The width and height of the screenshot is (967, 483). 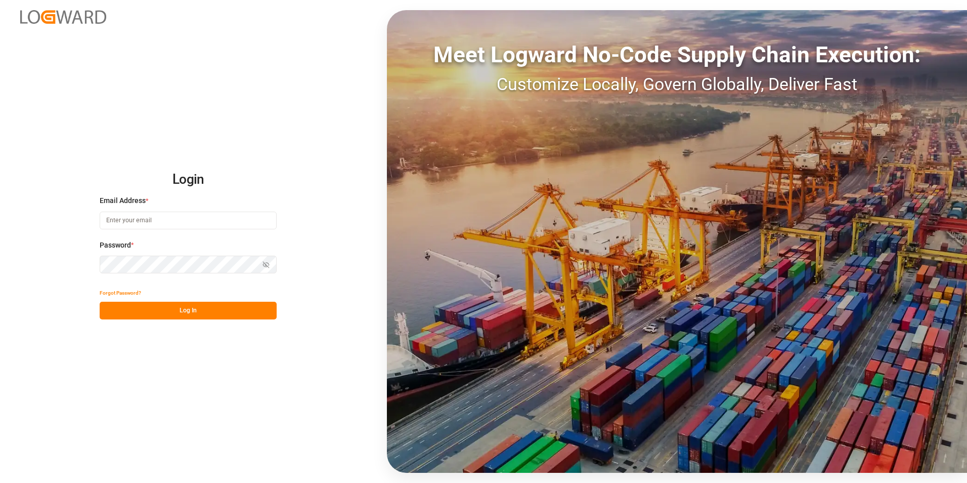 What do you see at coordinates (677, 55) in the screenshot?
I see `div: Meet Logward No-Code Supply Chain Execution:` at bounding box center [677, 55].